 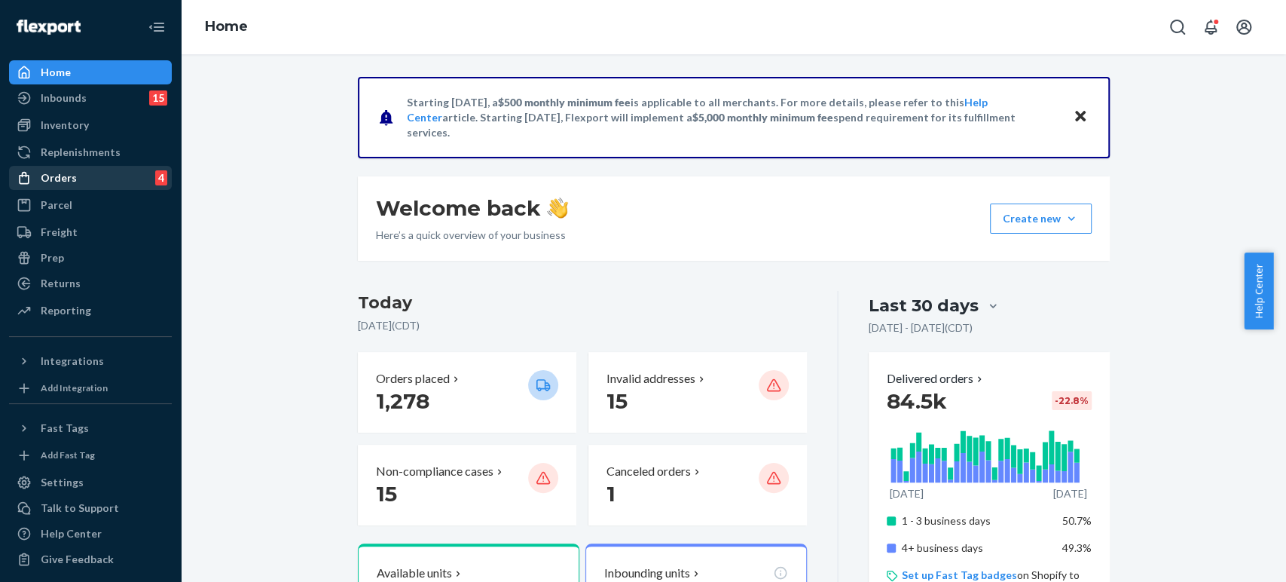 I want to click on p: Delivered orders, so click(x=936, y=378).